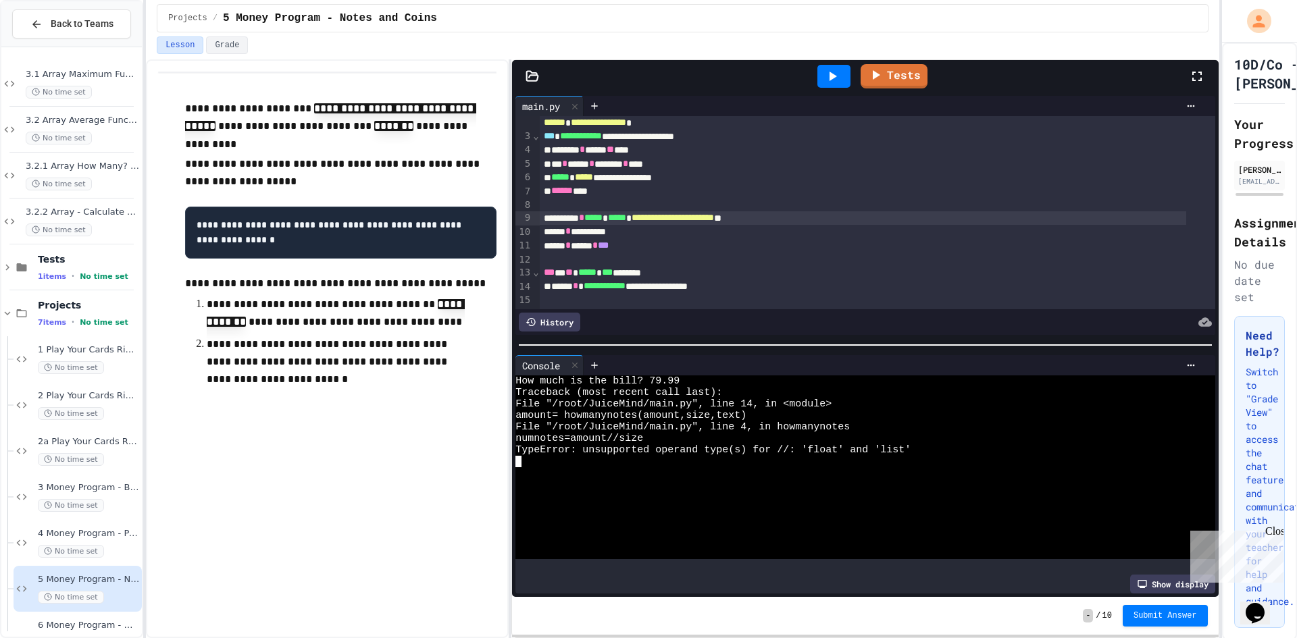  What do you see at coordinates (1259, 487) in the screenshot?
I see `p: Switch to "Grade View" to access the chat feature and communicate with your teacher for help and ...` at bounding box center [1259, 487].